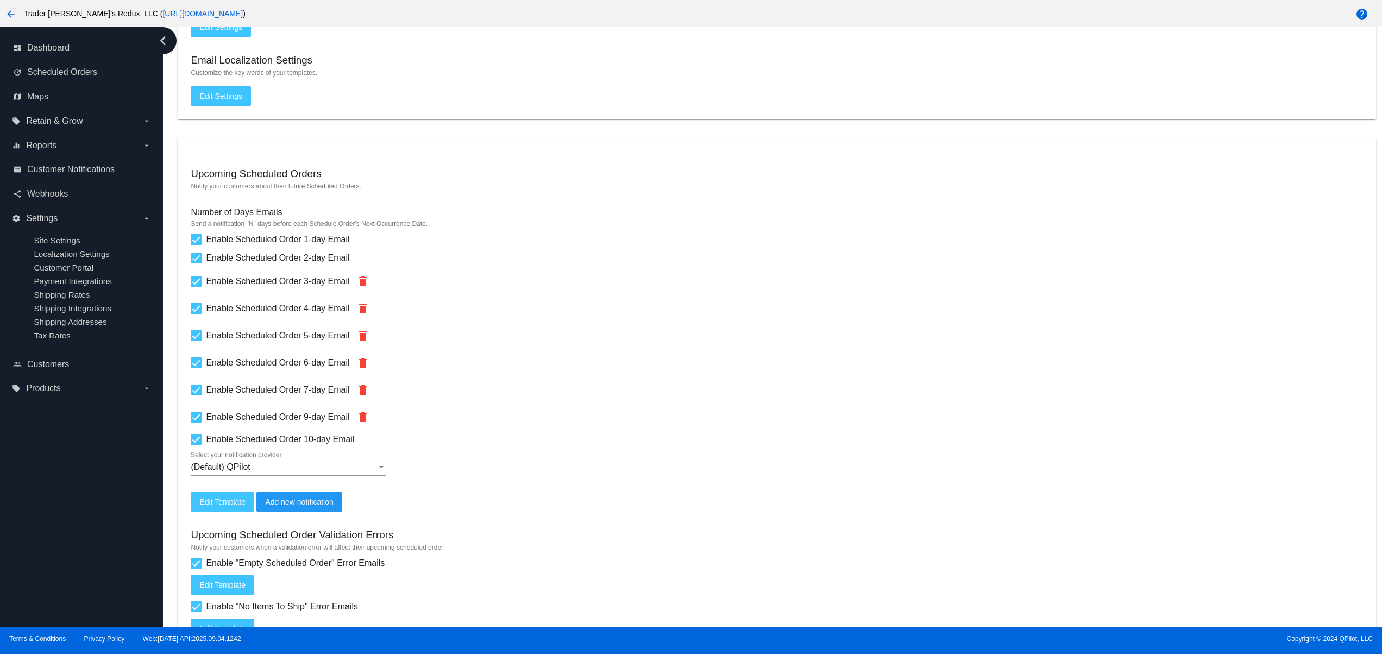  Describe the element at coordinates (236, 212) in the screenshot. I see `h4: Number of Days Emails` at that location.